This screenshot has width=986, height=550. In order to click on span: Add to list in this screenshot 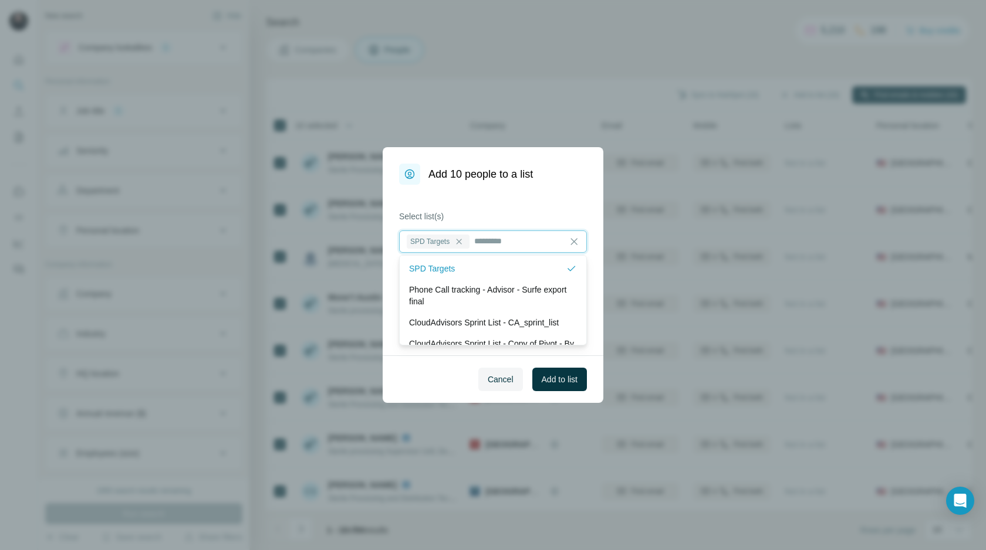, I will do `click(559, 380)`.